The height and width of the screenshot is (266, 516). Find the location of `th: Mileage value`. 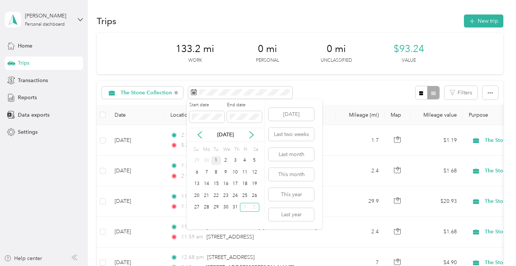

th: Mileage value is located at coordinates (437, 115).